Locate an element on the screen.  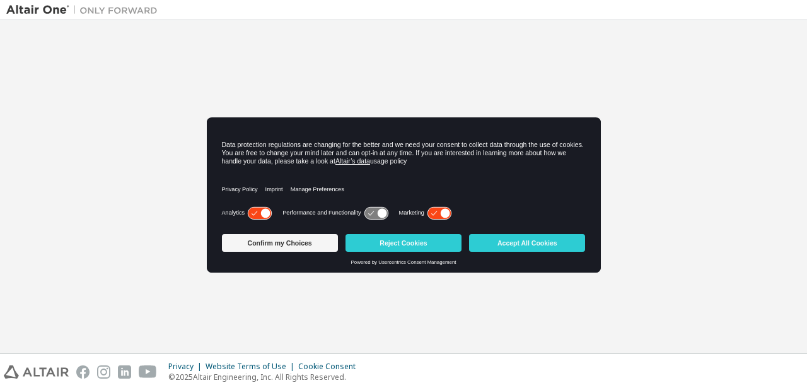
img: instagram.svg is located at coordinates (103, 371).